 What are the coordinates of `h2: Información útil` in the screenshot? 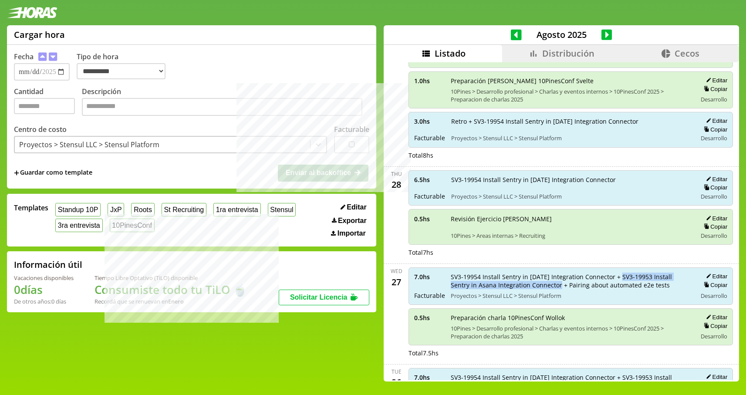 It's located at (48, 264).